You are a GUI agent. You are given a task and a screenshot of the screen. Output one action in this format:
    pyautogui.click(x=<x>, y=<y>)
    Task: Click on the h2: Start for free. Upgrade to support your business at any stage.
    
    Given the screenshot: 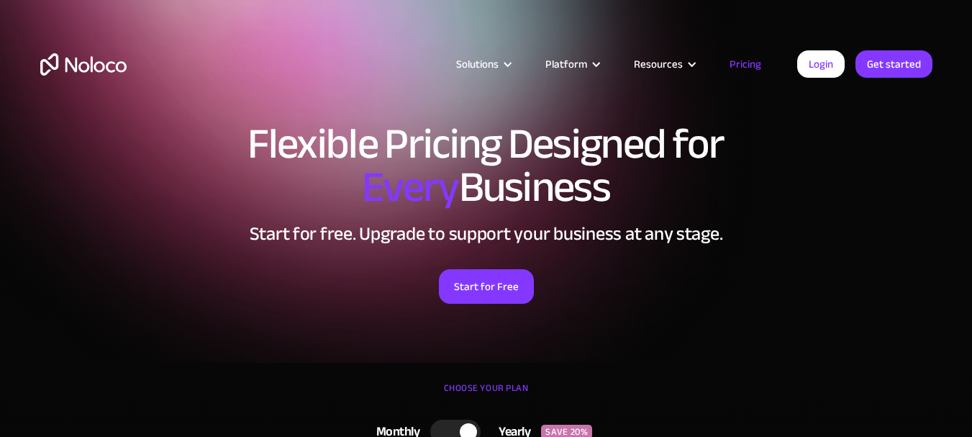 What is the action you would take?
    pyautogui.click(x=486, y=234)
    